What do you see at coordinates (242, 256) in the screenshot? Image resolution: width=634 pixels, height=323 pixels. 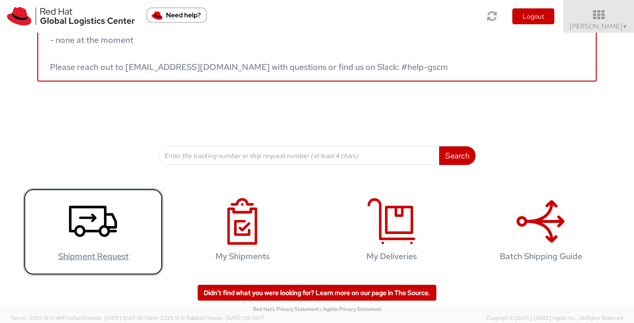 I see `h4: My Shipments` at bounding box center [242, 256].